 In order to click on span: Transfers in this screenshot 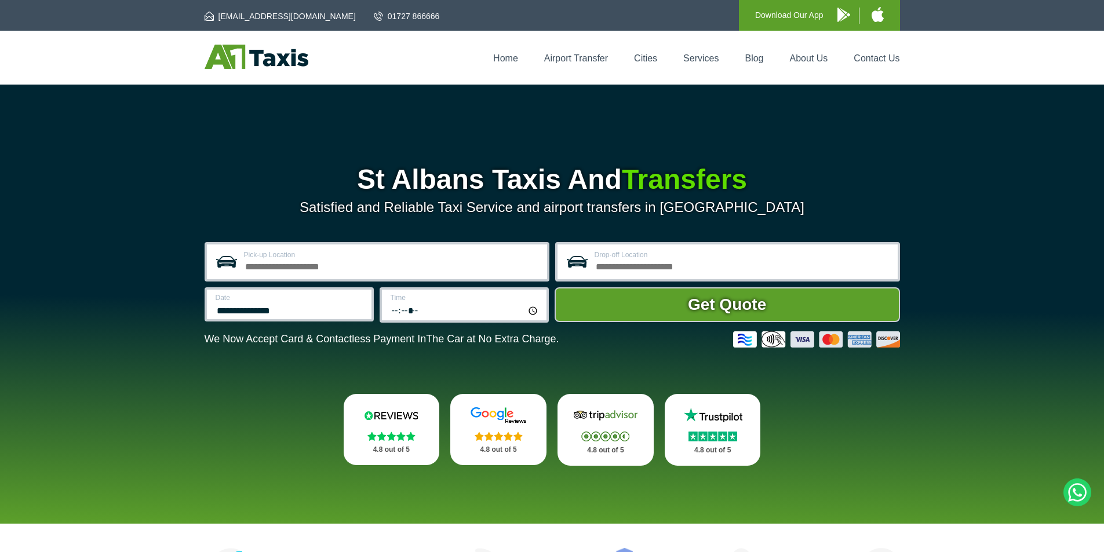, I will do `click(684, 179)`.